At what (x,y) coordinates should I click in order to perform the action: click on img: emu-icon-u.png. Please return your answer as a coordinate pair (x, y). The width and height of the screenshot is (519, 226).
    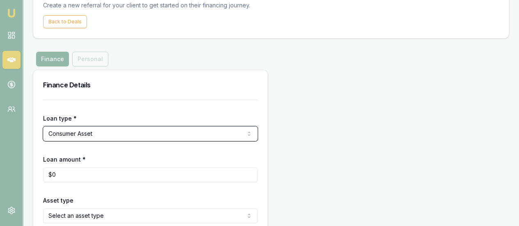
    Looking at the image, I should click on (11, 13).